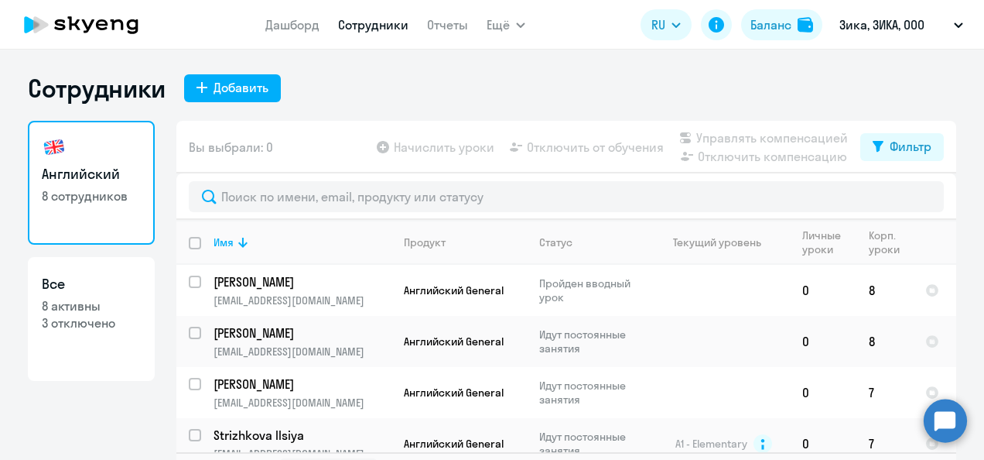  Describe the element at coordinates (91, 306) in the screenshot. I see `p: 8 активны` at that location.